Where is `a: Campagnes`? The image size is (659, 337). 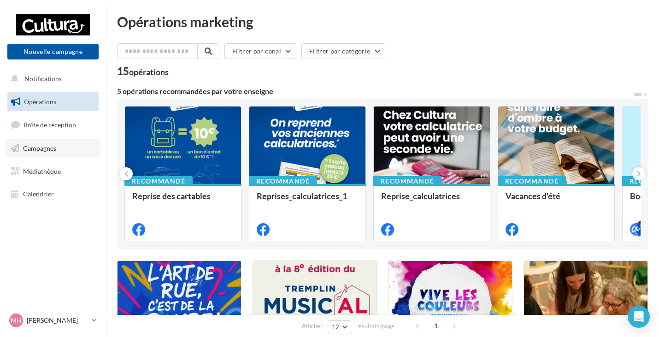 a: Campagnes is located at coordinates (53, 148).